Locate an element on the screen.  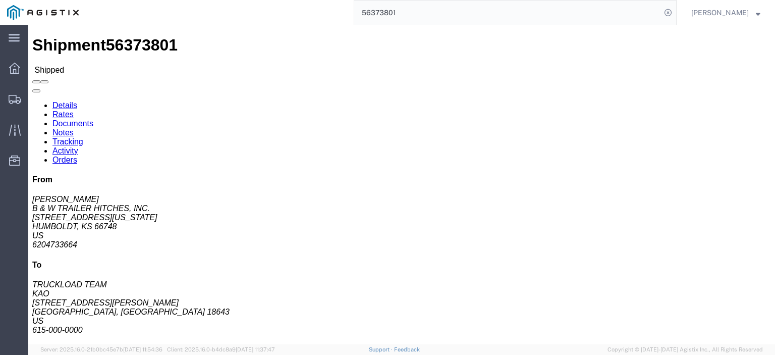
input: Search for shipment number, reference number is located at coordinates (507, 13).